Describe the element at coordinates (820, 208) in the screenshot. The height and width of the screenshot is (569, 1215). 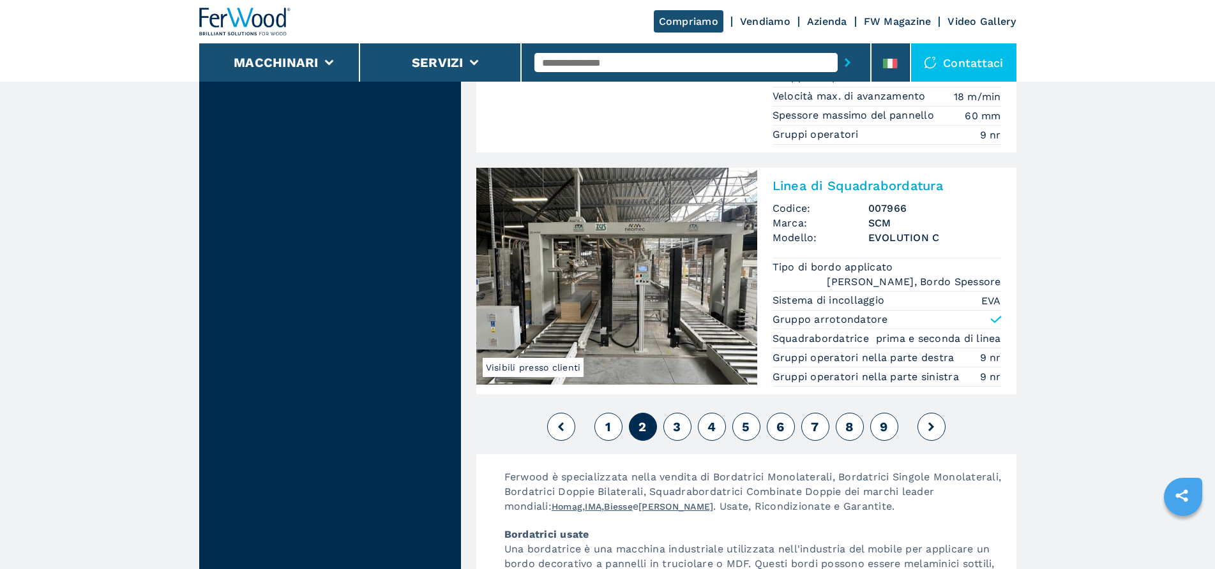
I see `span: Codice:` at that location.